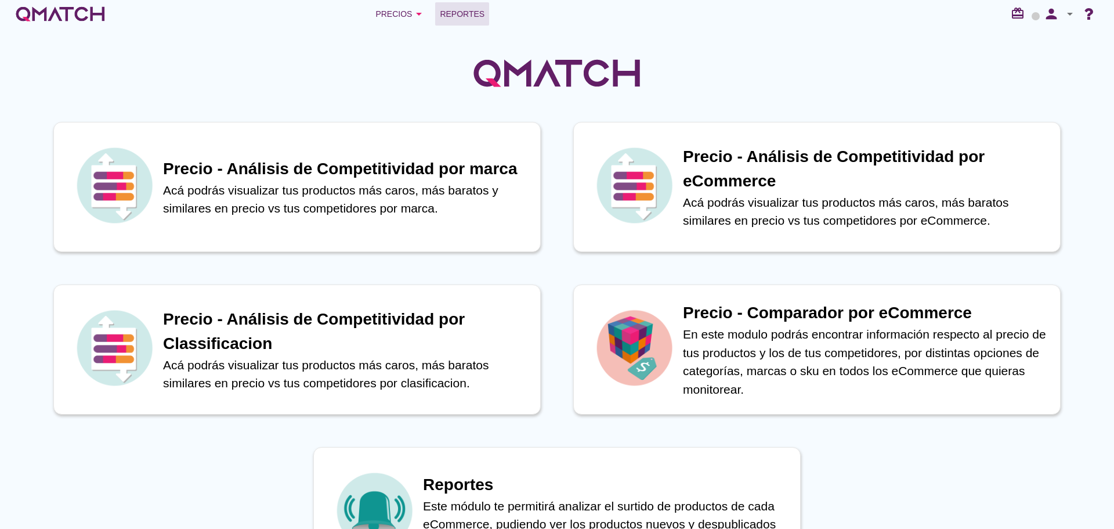  What do you see at coordinates (817, 187) in the screenshot?
I see `a: iconPrecio - Análisis de Competitividad por eCommerceAcá podrás visualizar tus productos más caro...` at bounding box center [817, 187].